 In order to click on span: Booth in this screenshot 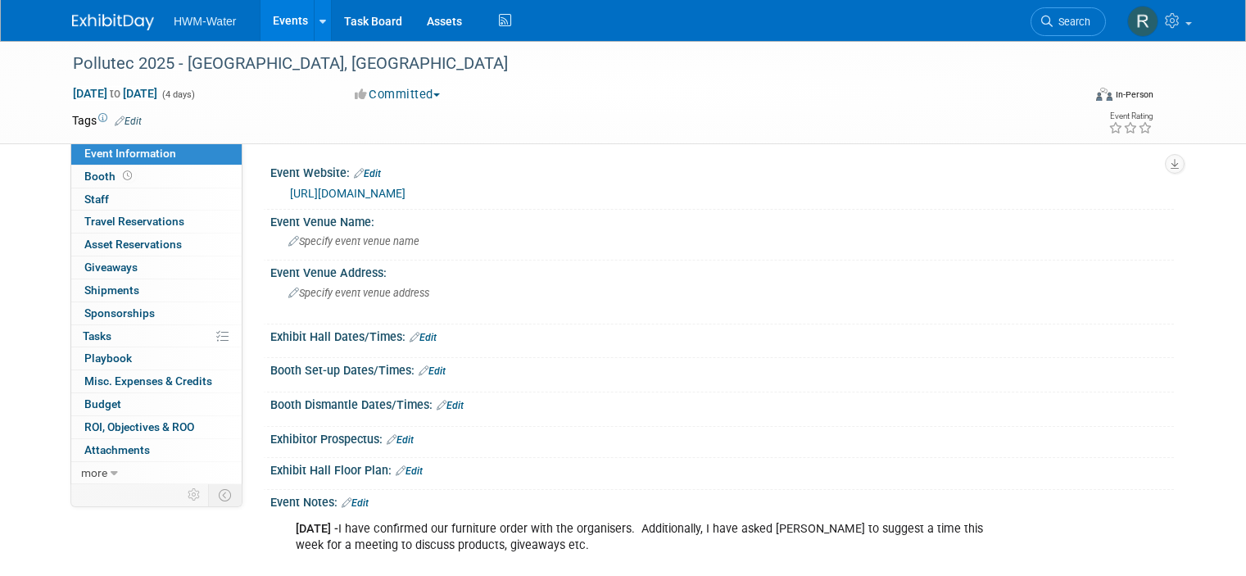, I will do `click(110, 176)`.